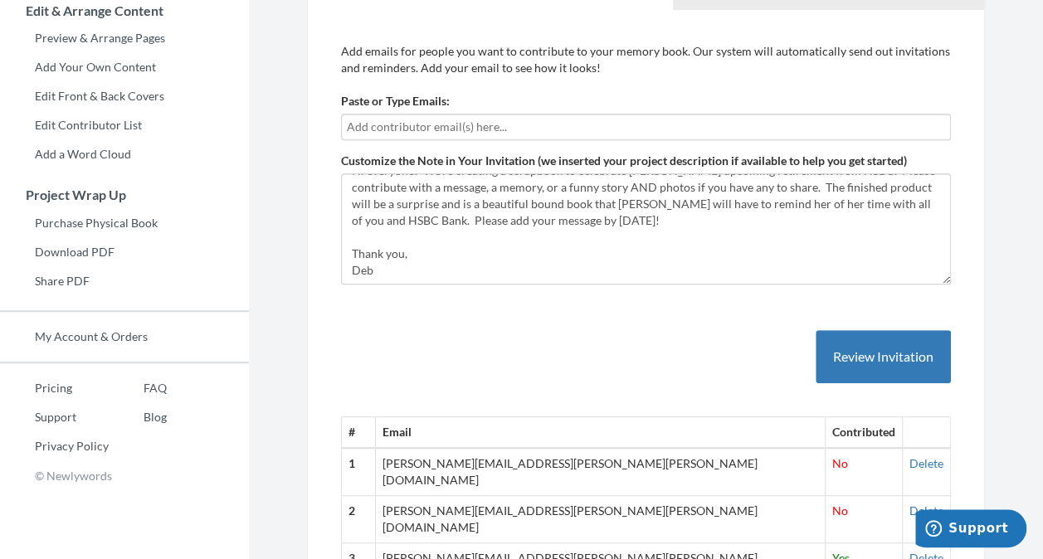 This screenshot has width=1043, height=559. Describe the element at coordinates (138, 418) in the screenshot. I see `a: Blog` at that location.